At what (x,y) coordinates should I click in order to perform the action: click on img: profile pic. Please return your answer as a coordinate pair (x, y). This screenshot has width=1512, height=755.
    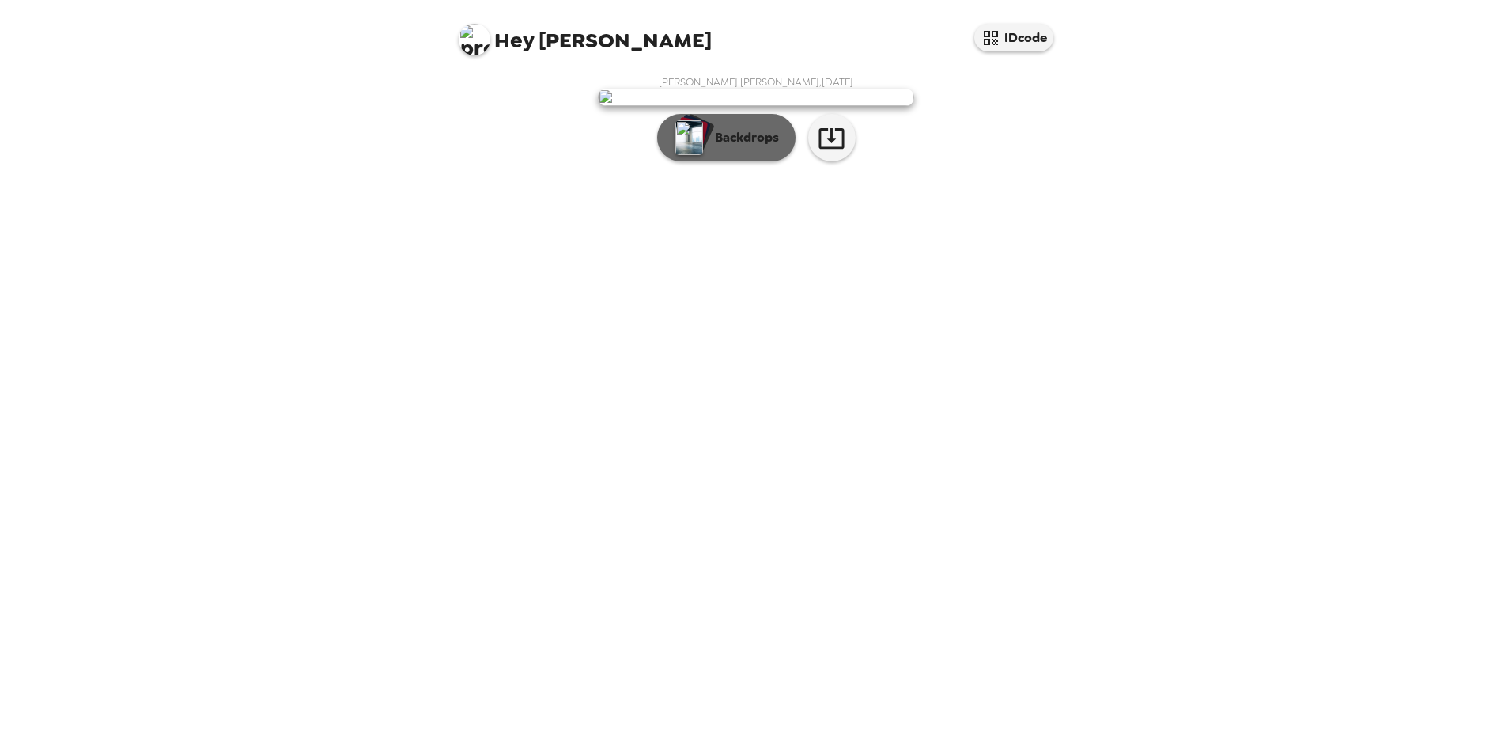
    Looking at the image, I should click on (475, 40).